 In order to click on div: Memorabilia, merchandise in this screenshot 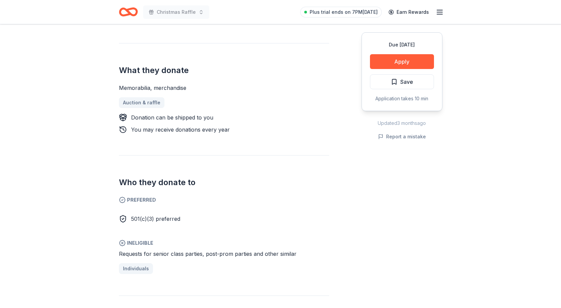, I will do `click(224, 88)`.